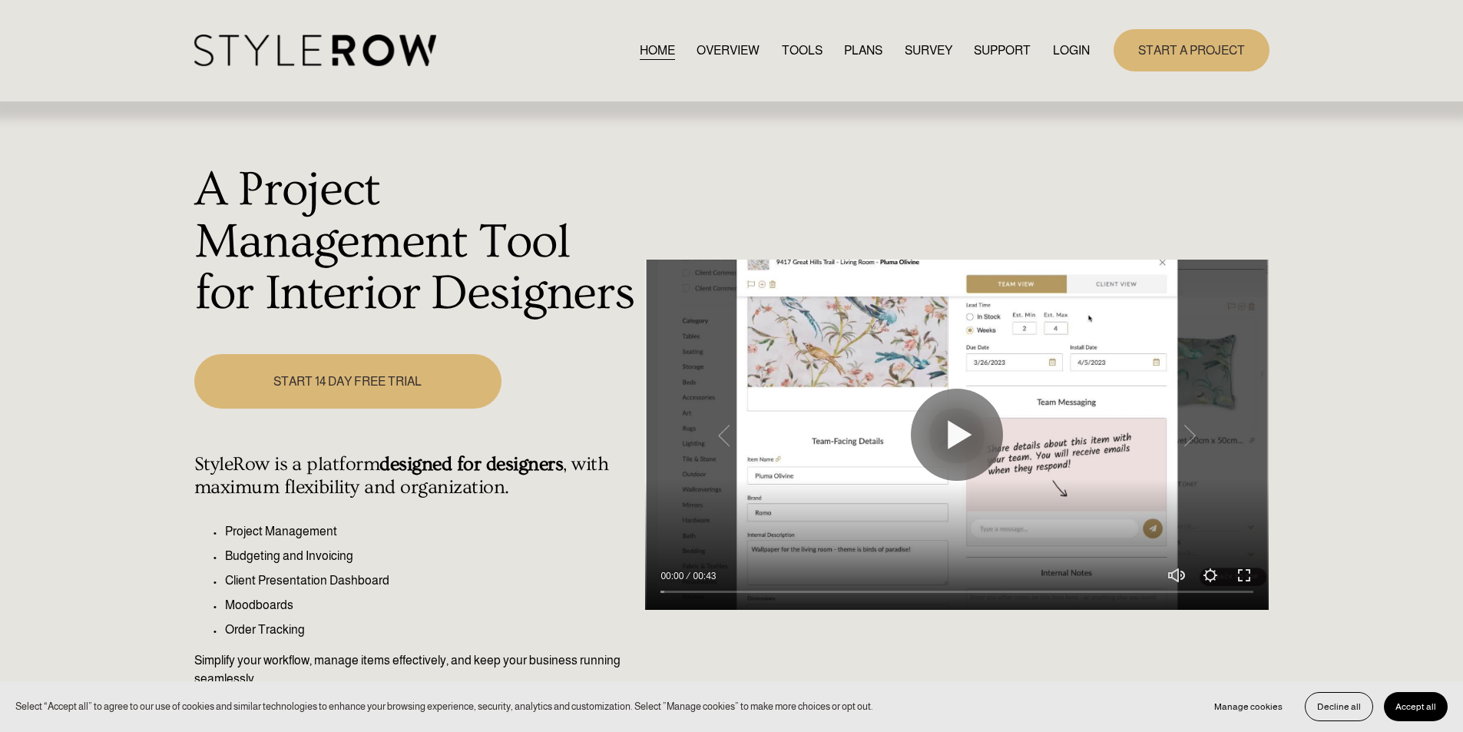 This screenshot has height=732, width=1463. What do you see at coordinates (728, 50) in the screenshot?
I see `a: OVERVIEW` at bounding box center [728, 50].